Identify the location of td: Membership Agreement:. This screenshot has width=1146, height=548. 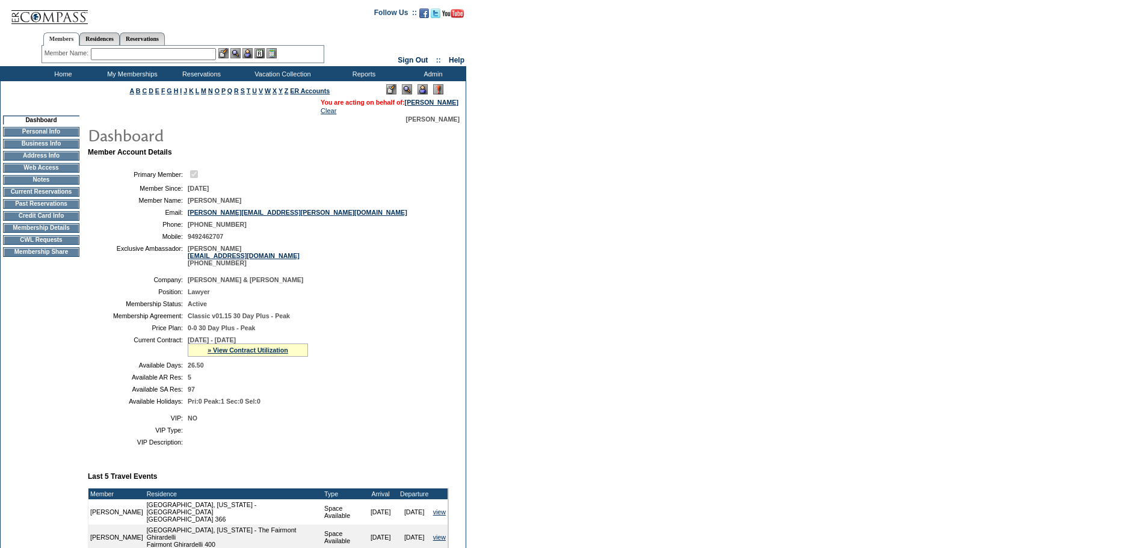
(138, 316).